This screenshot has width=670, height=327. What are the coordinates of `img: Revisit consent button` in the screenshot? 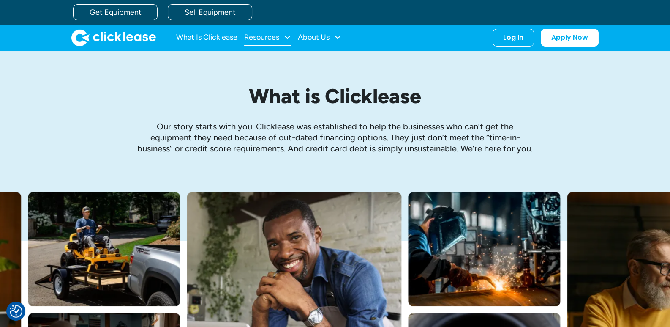 It's located at (16, 311).